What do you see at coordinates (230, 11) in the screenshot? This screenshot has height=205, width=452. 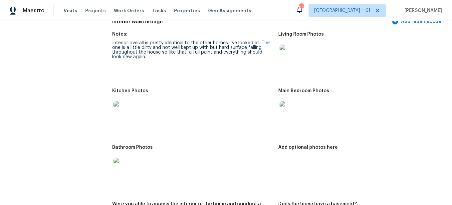 I see `span: Geo Assignments` at bounding box center [230, 11].